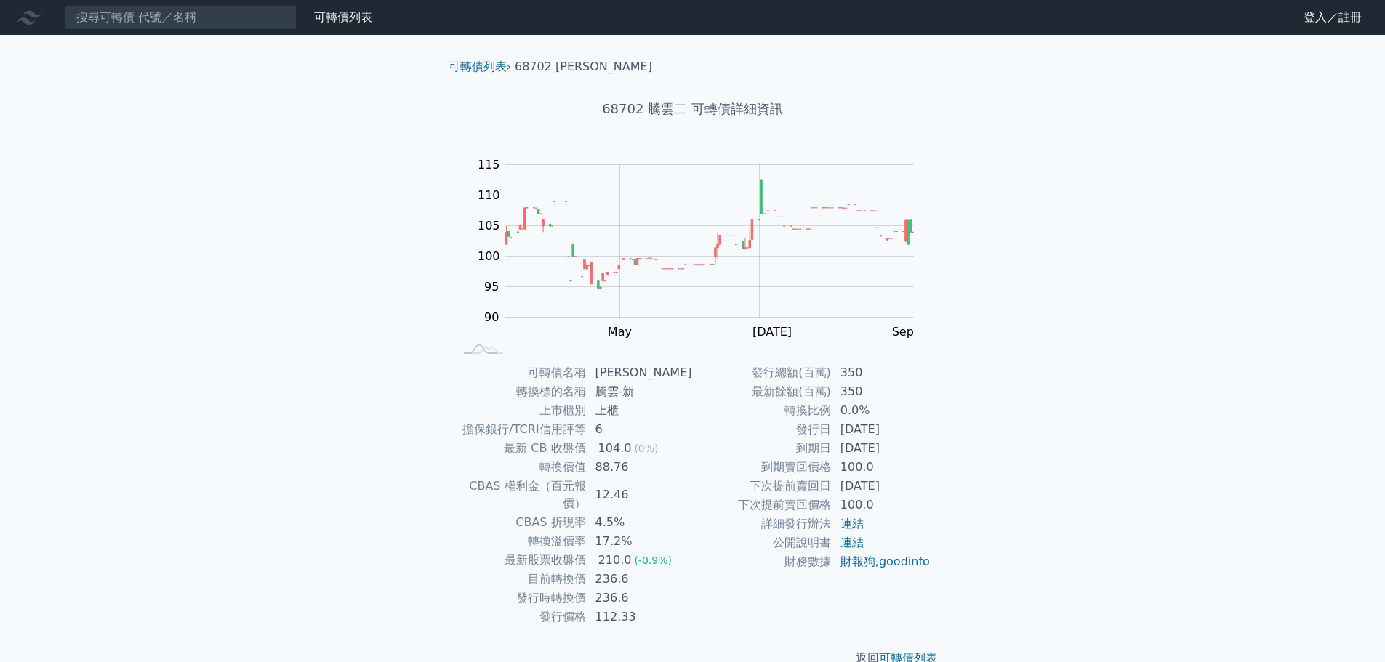 This screenshot has width=1385, height=662. I want to click on div: 104.0, so click(615, 449).